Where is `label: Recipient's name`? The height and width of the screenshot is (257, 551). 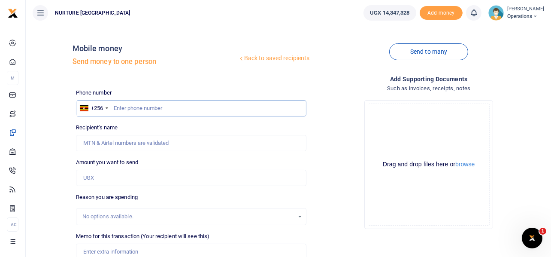
label: Recipient's name is located at coordinates (97, 128).